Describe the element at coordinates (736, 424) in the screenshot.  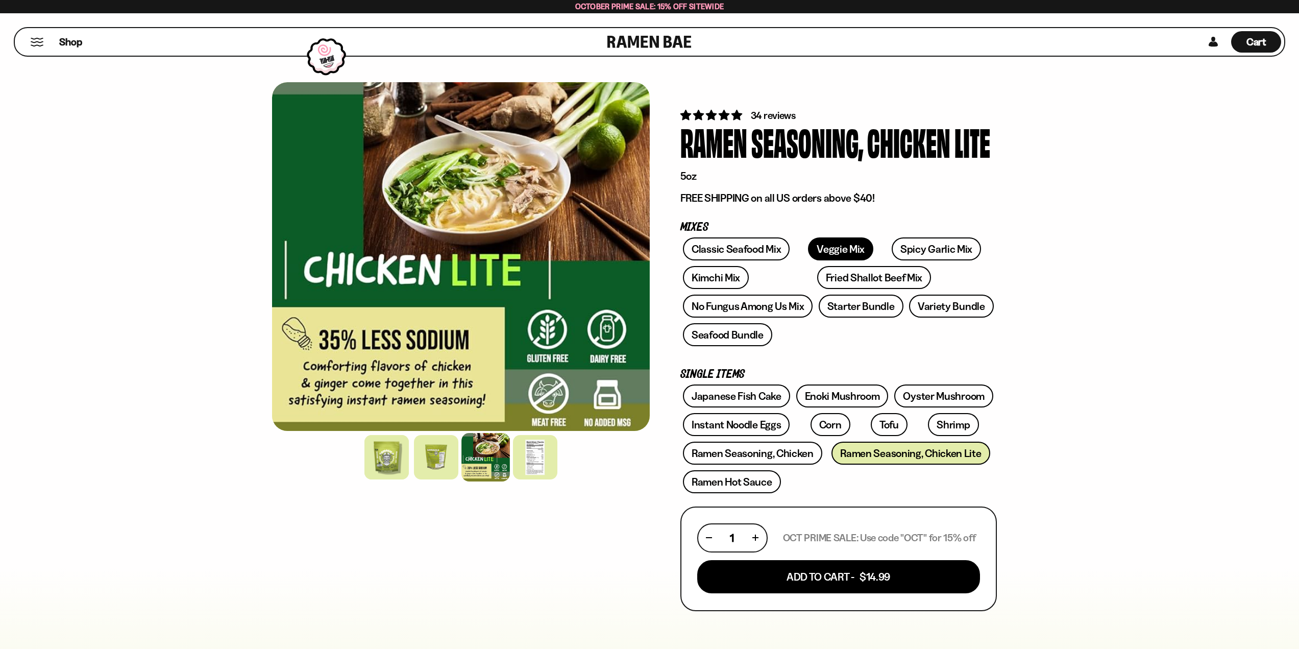
I see `a: Instant Noodle Eggs` at that location.